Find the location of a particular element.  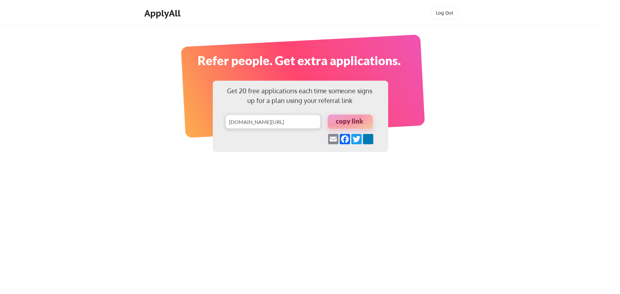

div: ApplyAll is located at coordinates (164, 13).